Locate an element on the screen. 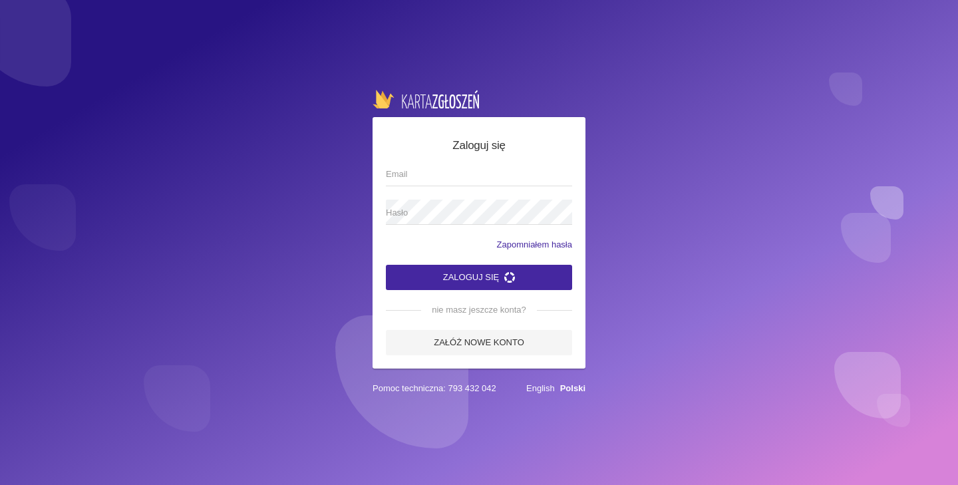  span: Pomoc techniczna: 793 432 042 is located at coordinates (435, 389).